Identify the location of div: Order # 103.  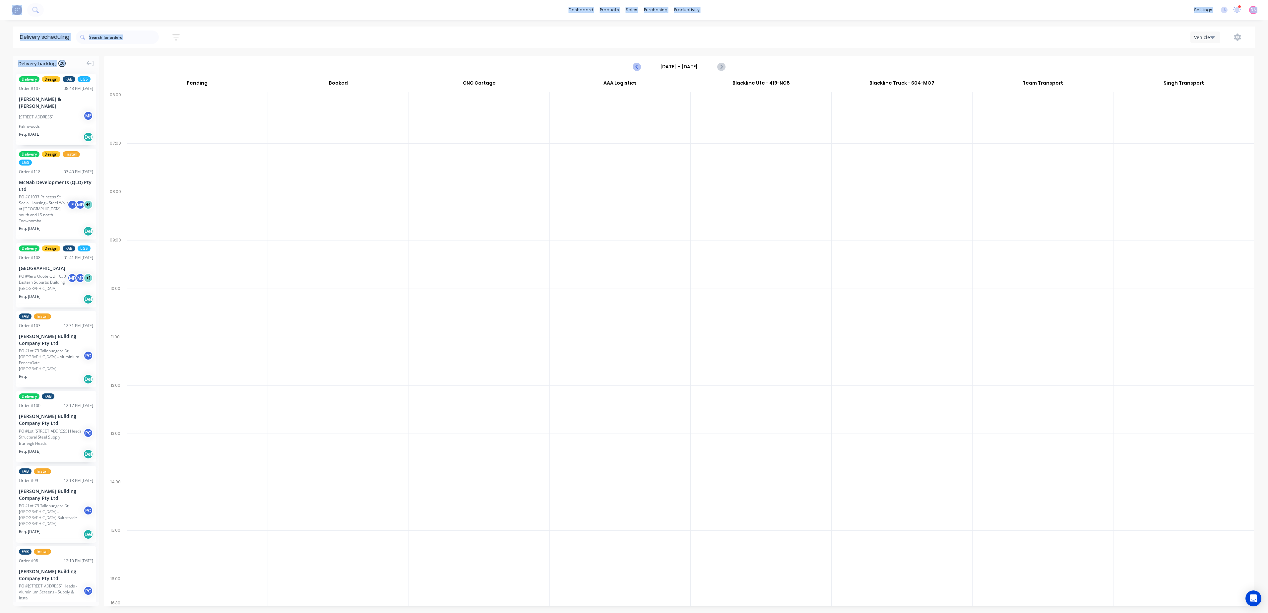
(29, 325).